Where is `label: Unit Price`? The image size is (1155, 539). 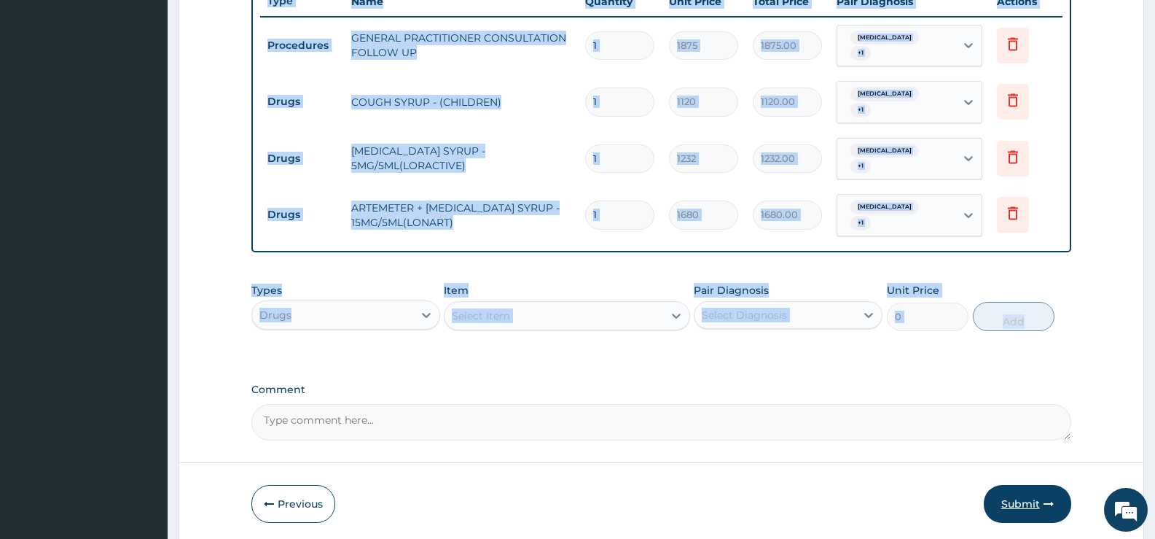 label: Unit Price is located at coordinates (913, 290).